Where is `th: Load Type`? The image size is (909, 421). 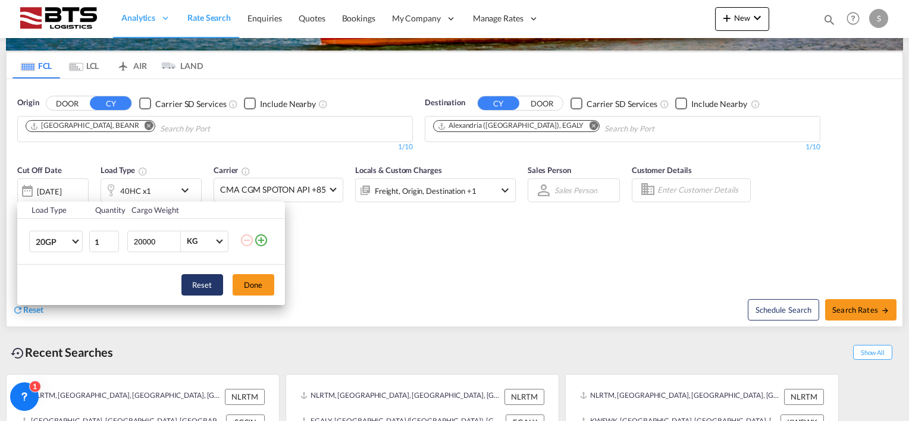
th: Load Type is located at coordinates (52, 210).